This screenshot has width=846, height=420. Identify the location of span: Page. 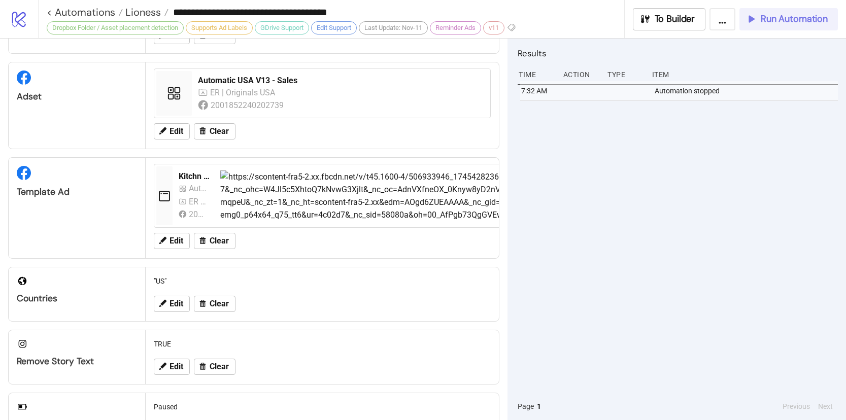
(525, 406).